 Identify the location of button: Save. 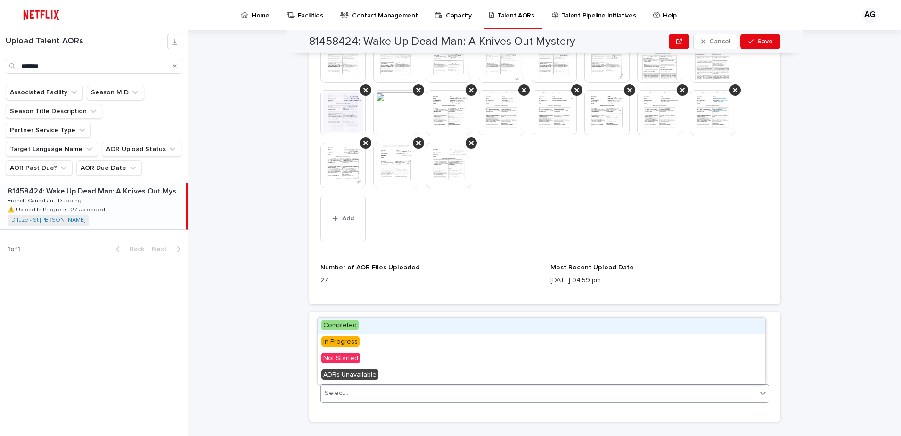
(760, 41).